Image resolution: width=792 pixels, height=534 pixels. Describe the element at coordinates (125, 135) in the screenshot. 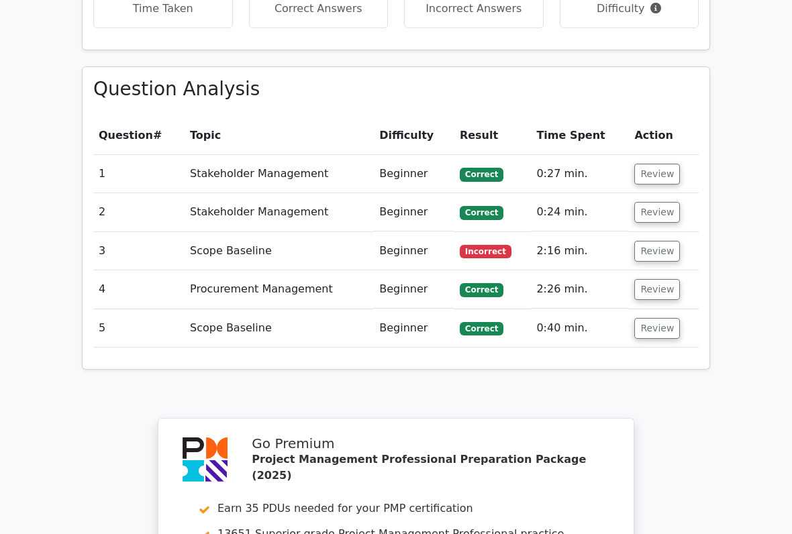

I see `span: Question` at that location.